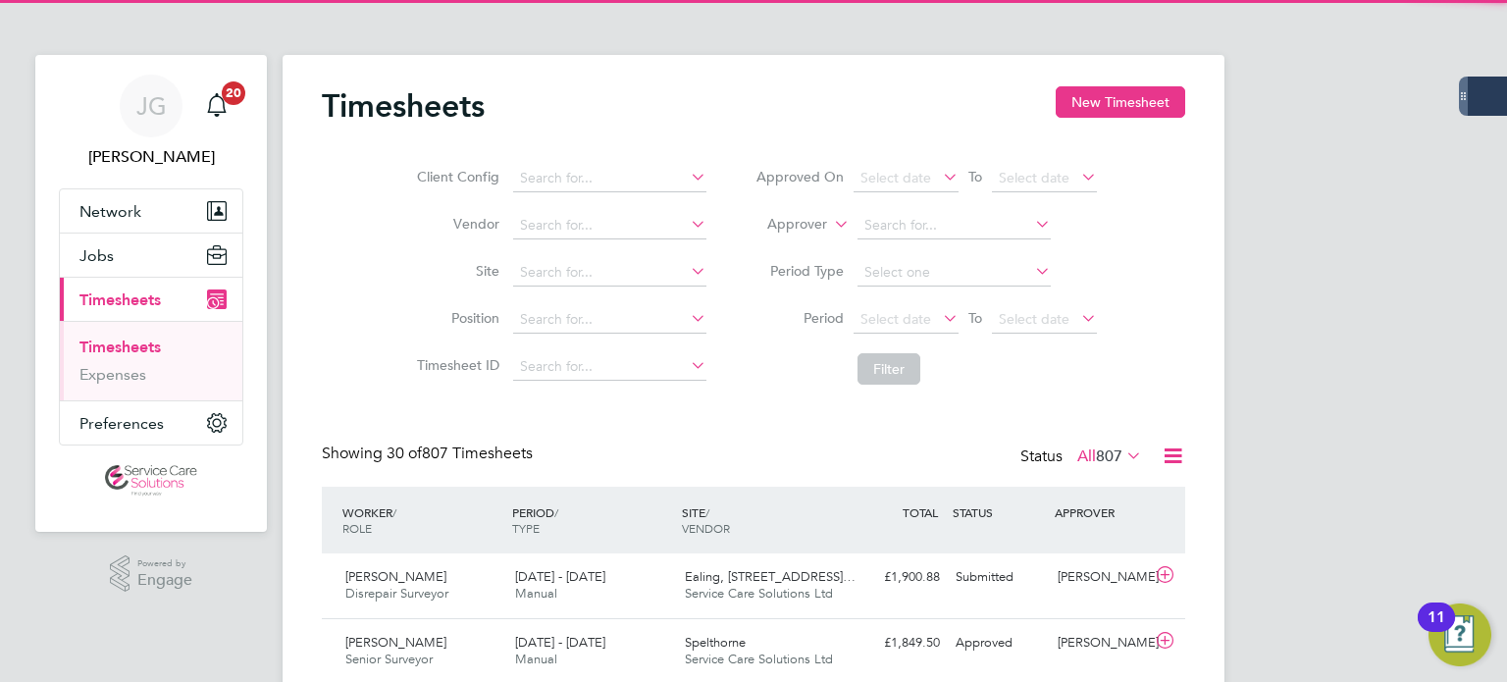 Image resolution: width=1507 pixels, height=682 pixels. Describe the element at coordinates (592, 520) in the screenshot. I see `div: PERIOD` at that location.